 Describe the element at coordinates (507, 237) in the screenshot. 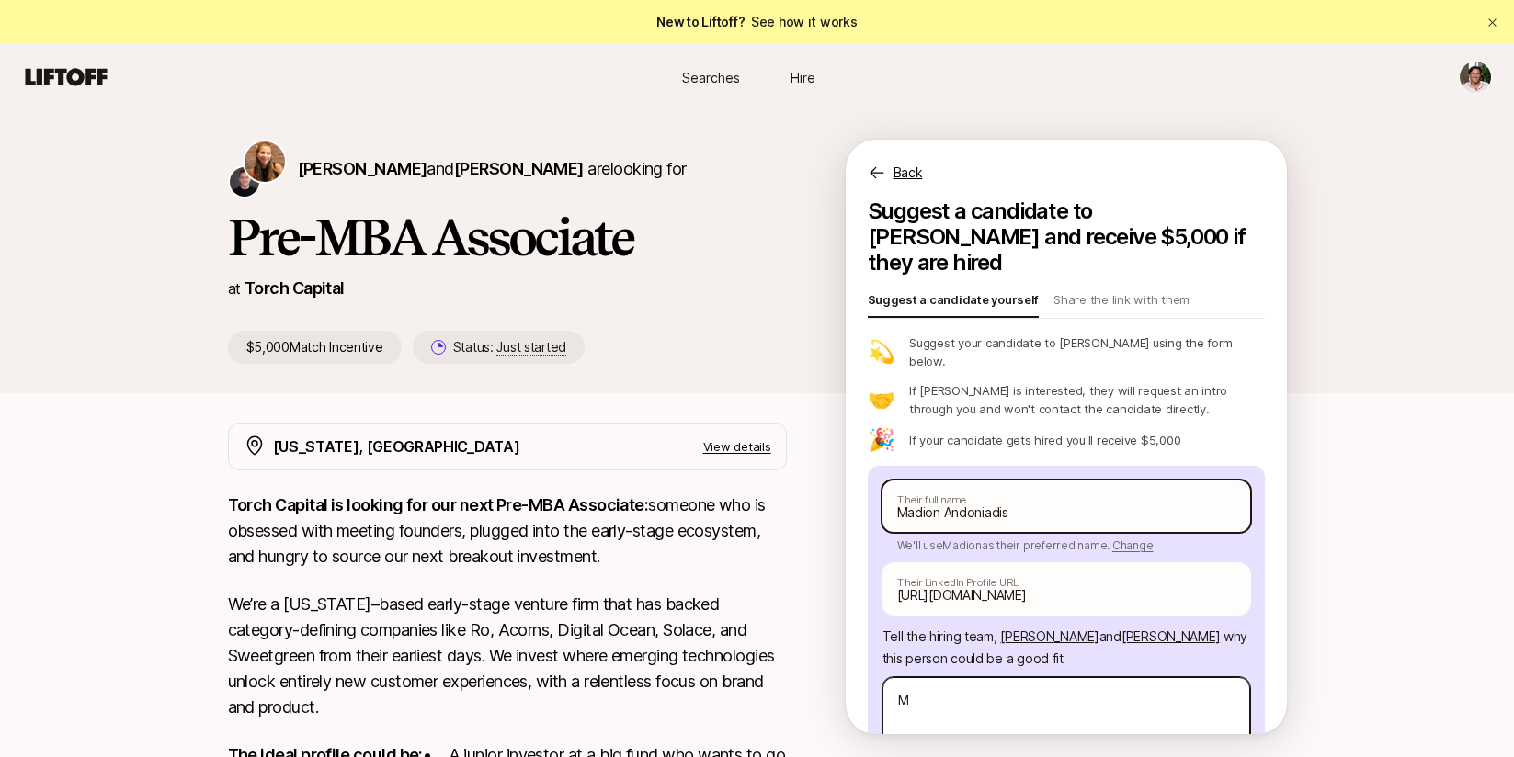

I see `h1: Pre-MBA Associate` at that location.